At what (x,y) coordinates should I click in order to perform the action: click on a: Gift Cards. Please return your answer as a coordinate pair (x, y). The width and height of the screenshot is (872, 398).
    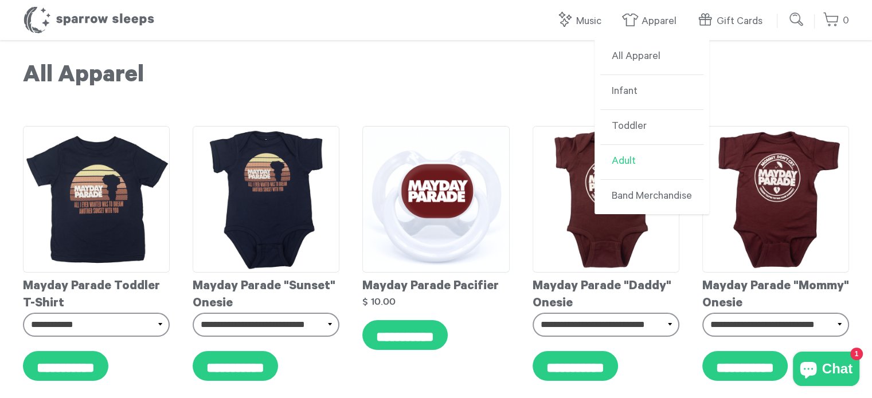
    Looking at the image, I should click on (732, 21).